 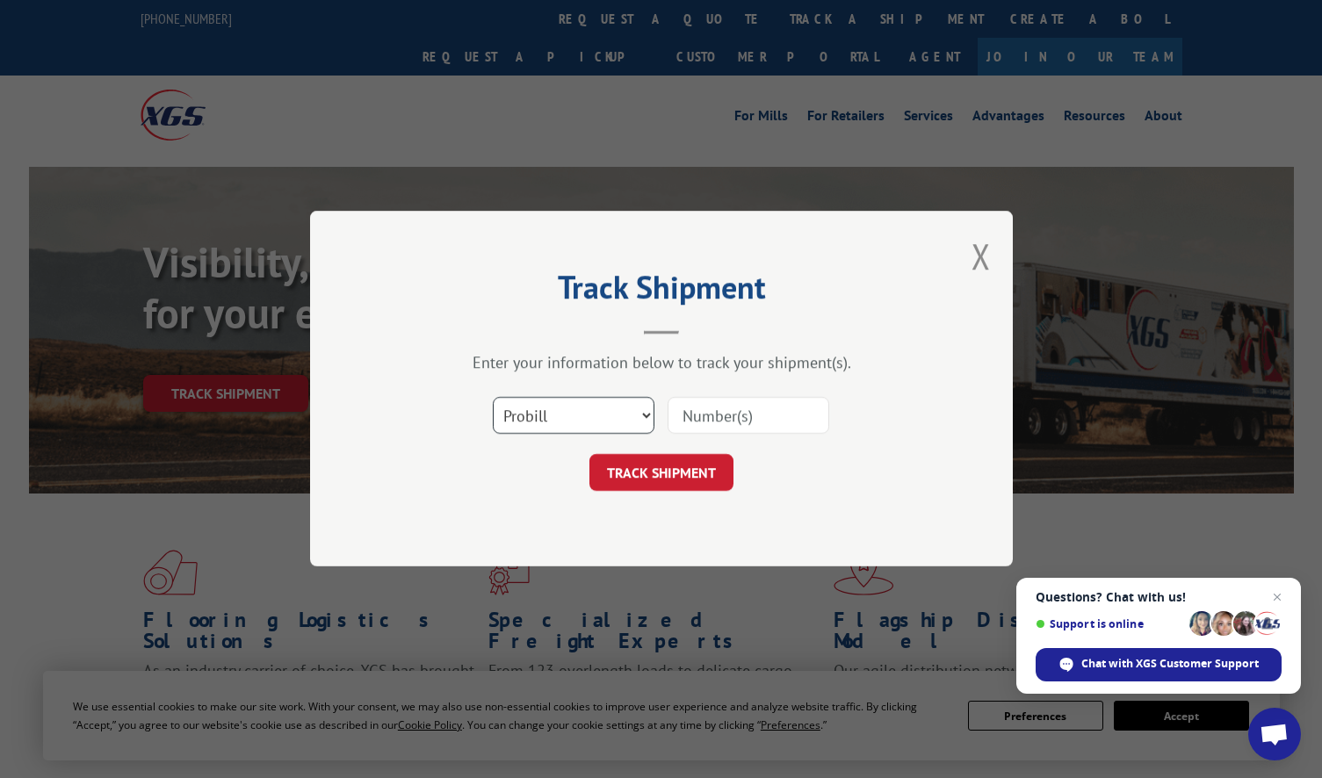 I want to click on div: Open chat, so click(x=1274, y=734).